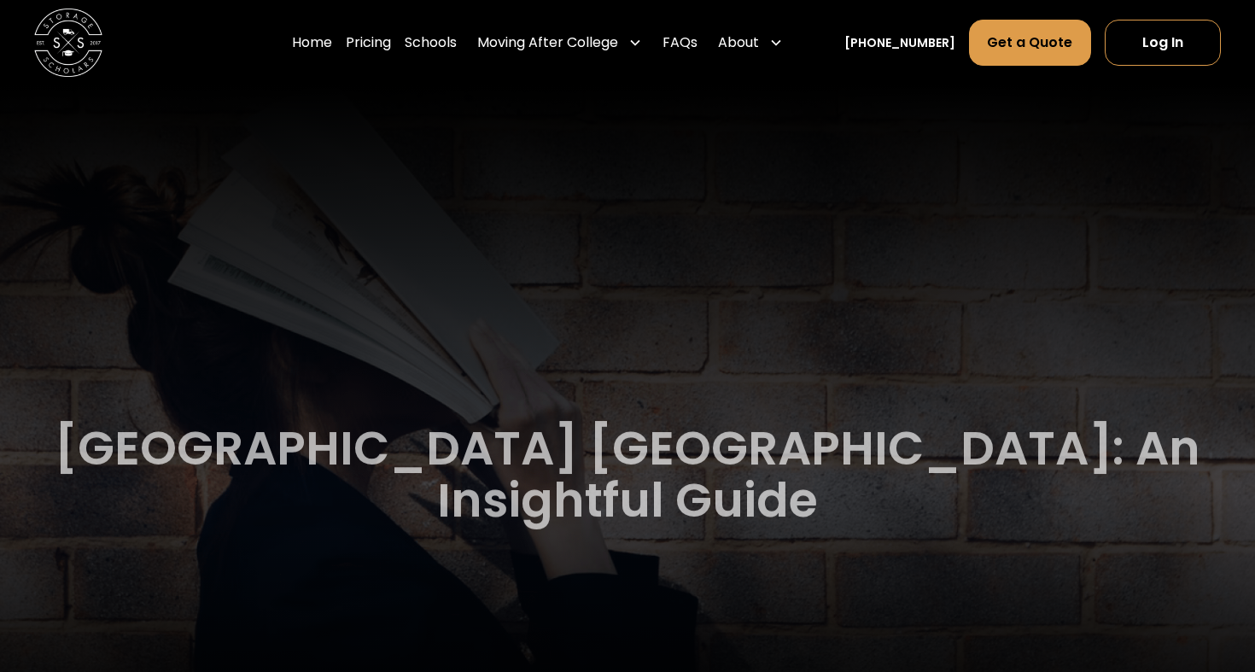 The image size is (1255, 672). What do you see at coordinates (680, 43) in the screenshot?
I see `a: FAQs` at bounding box center [680, 43].